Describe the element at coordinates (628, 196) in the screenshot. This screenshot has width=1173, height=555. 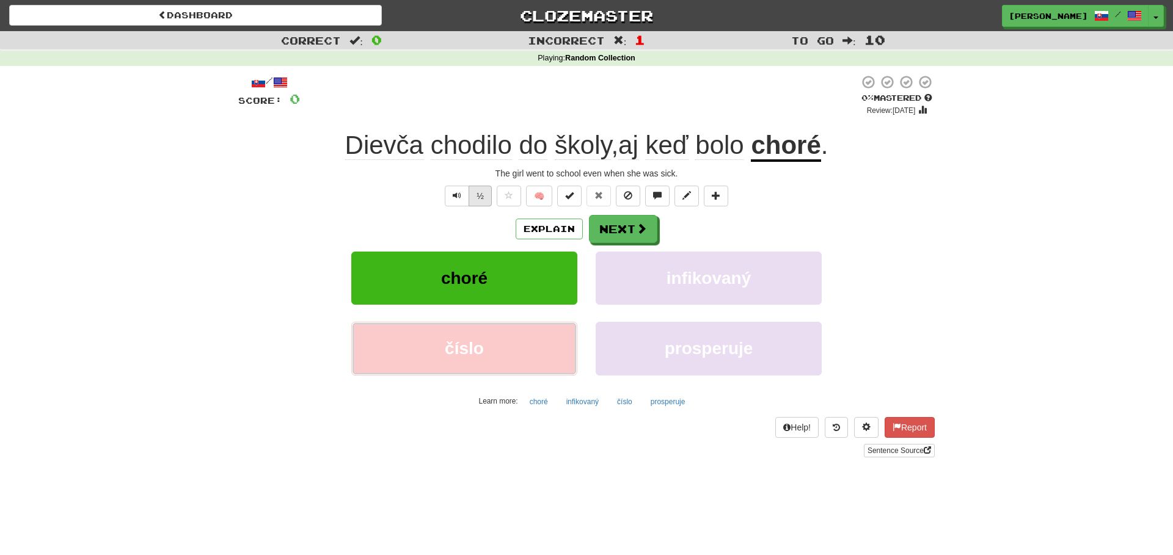
I see `button: Ignore sentence (alt+i)` at that location.